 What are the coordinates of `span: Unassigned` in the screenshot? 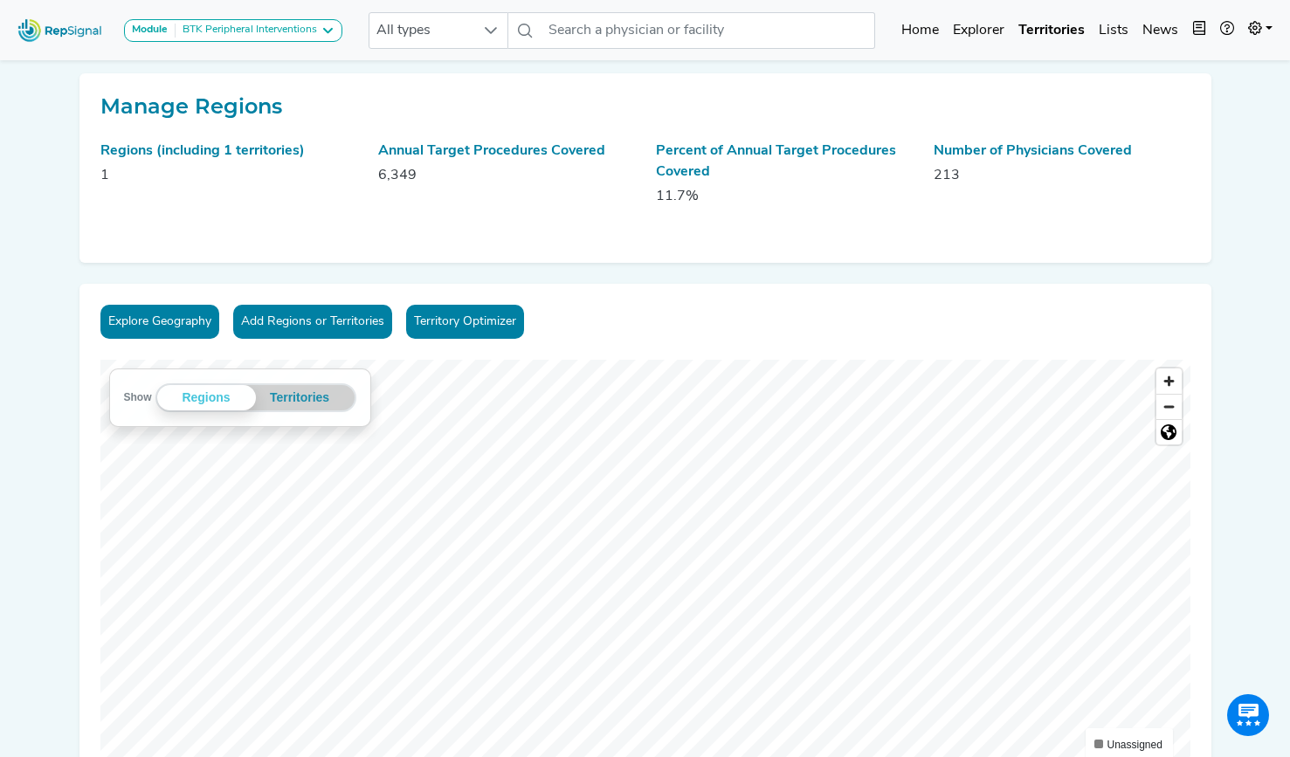 It's located at (1135, 745).